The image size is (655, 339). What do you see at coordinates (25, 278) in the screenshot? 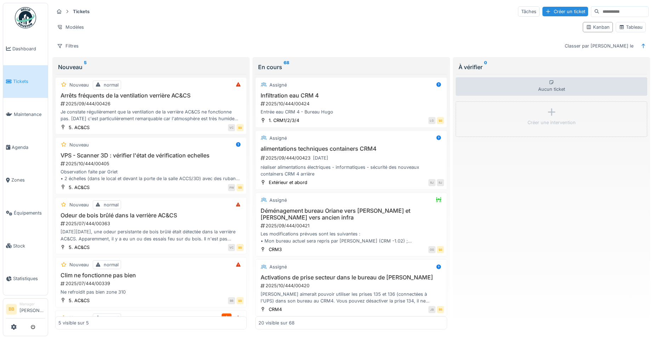
I see `a: Statistiques` at bounding box center [25, 278].